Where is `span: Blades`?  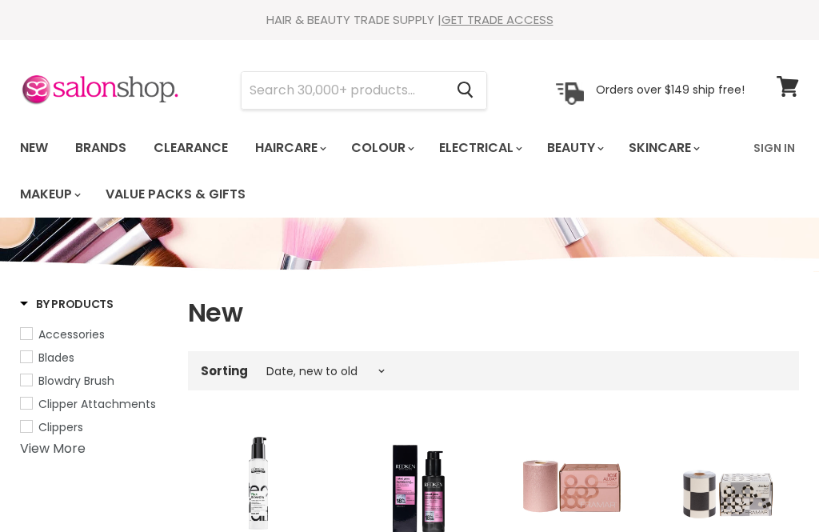 span: Blades is located at coordinates (56, 357).